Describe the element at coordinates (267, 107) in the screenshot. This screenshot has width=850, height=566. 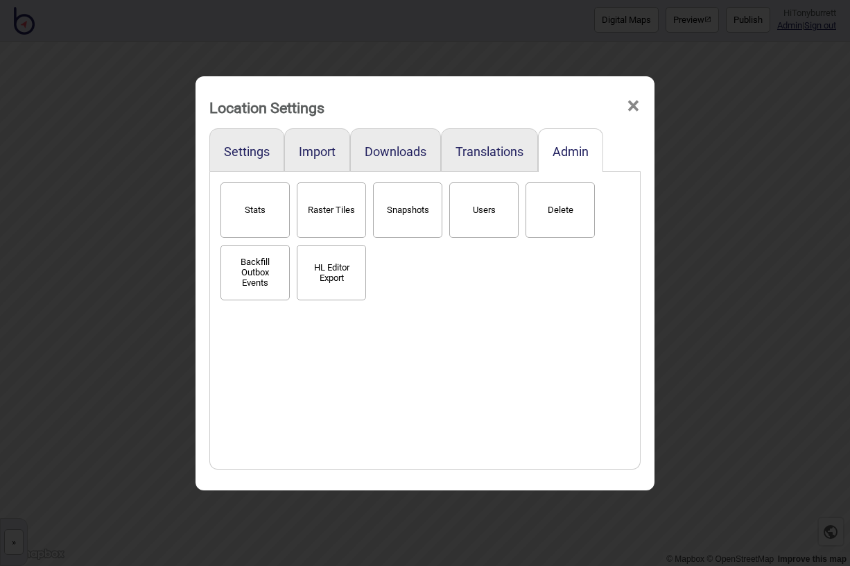
I see `div: Location Settings` at that location.